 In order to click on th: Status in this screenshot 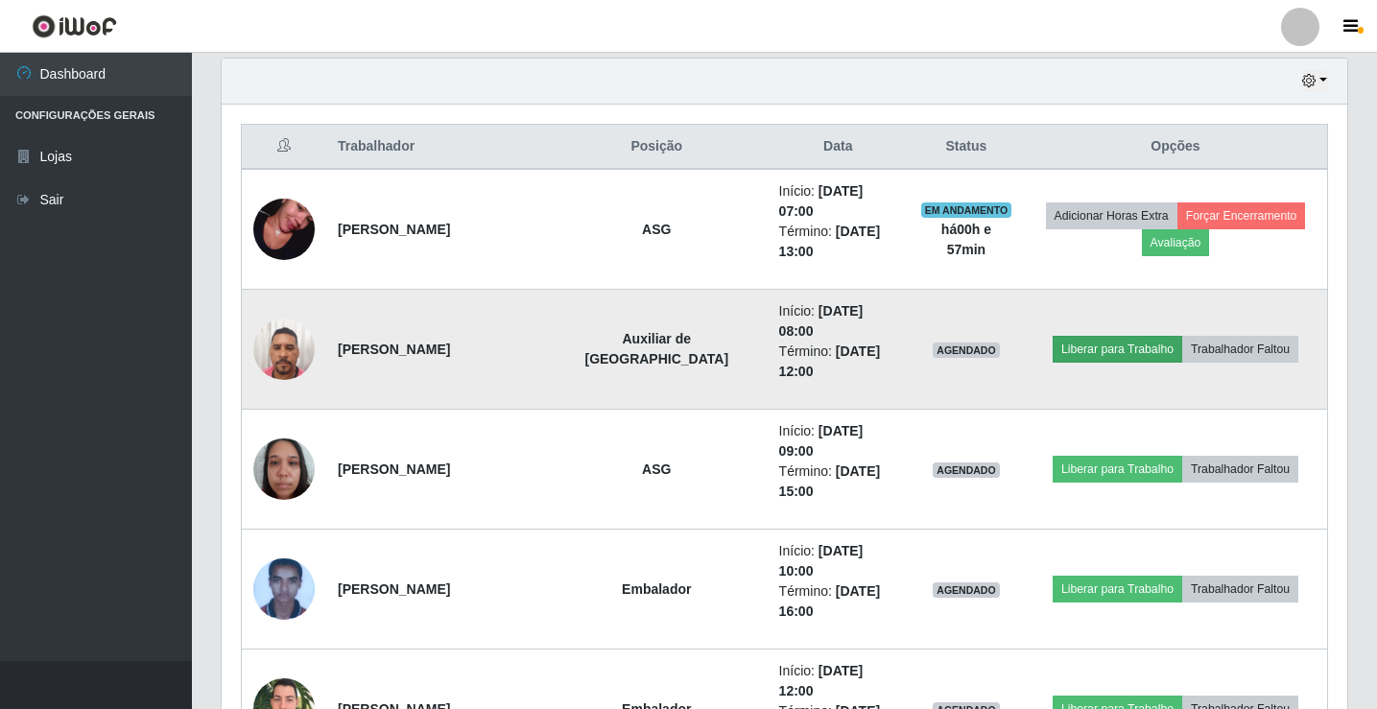, I will do `click(966, 147)`.